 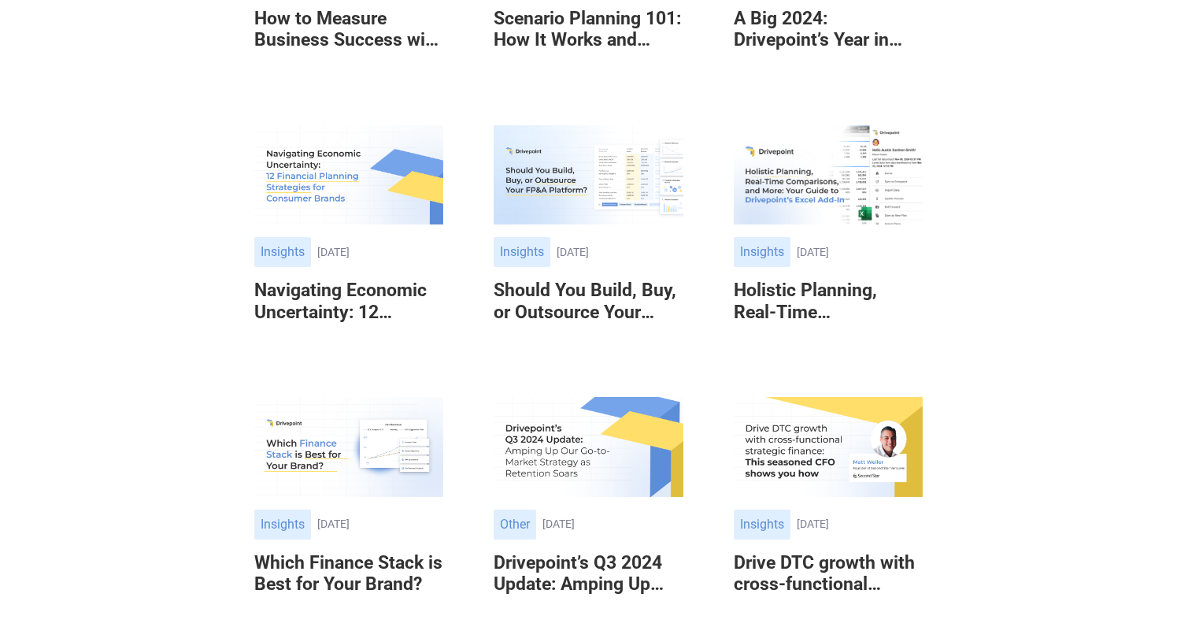 What do you see at coordinates (349, 301) in the screenshot?
I see `h6: Navigating Economic Uncertainty: 12 Financial Planning Strategies for Consumer Brands` at bounding box center [349, 301].